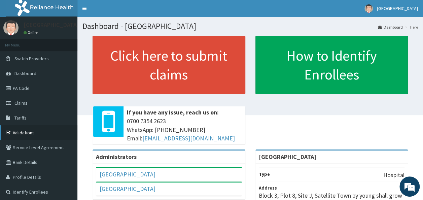  I want to click on span: Tariffs, so click(21, 118).